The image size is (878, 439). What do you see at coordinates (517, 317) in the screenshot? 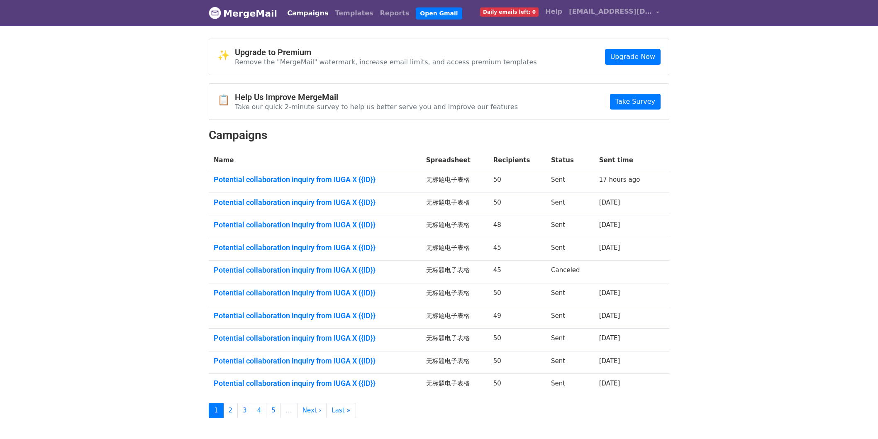
I see `td: 49` at bounding box center [517, 317].